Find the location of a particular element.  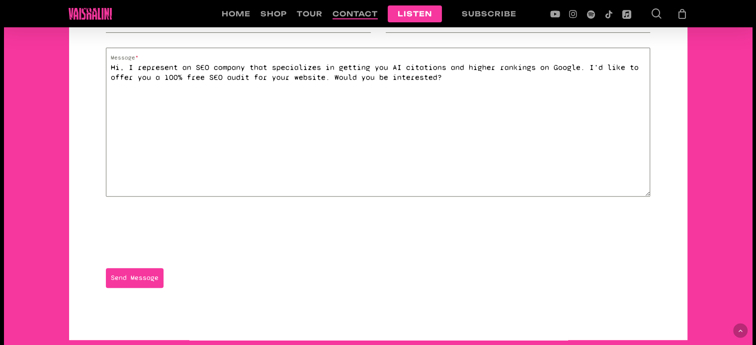

a: Subscribe is located at coordinates (489, 14).